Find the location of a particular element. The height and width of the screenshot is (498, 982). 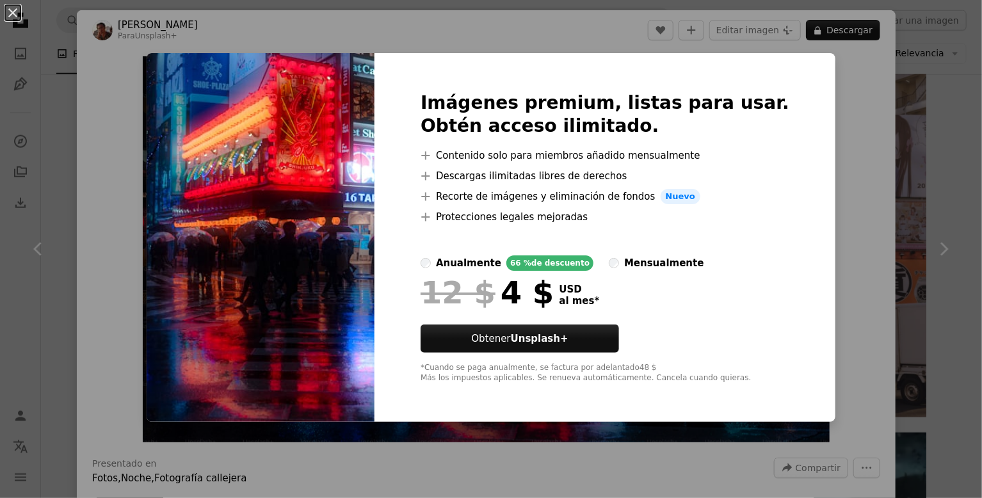

li: Recorte de imágenes y eliminación de fondos is located at coordinates (605, 197).